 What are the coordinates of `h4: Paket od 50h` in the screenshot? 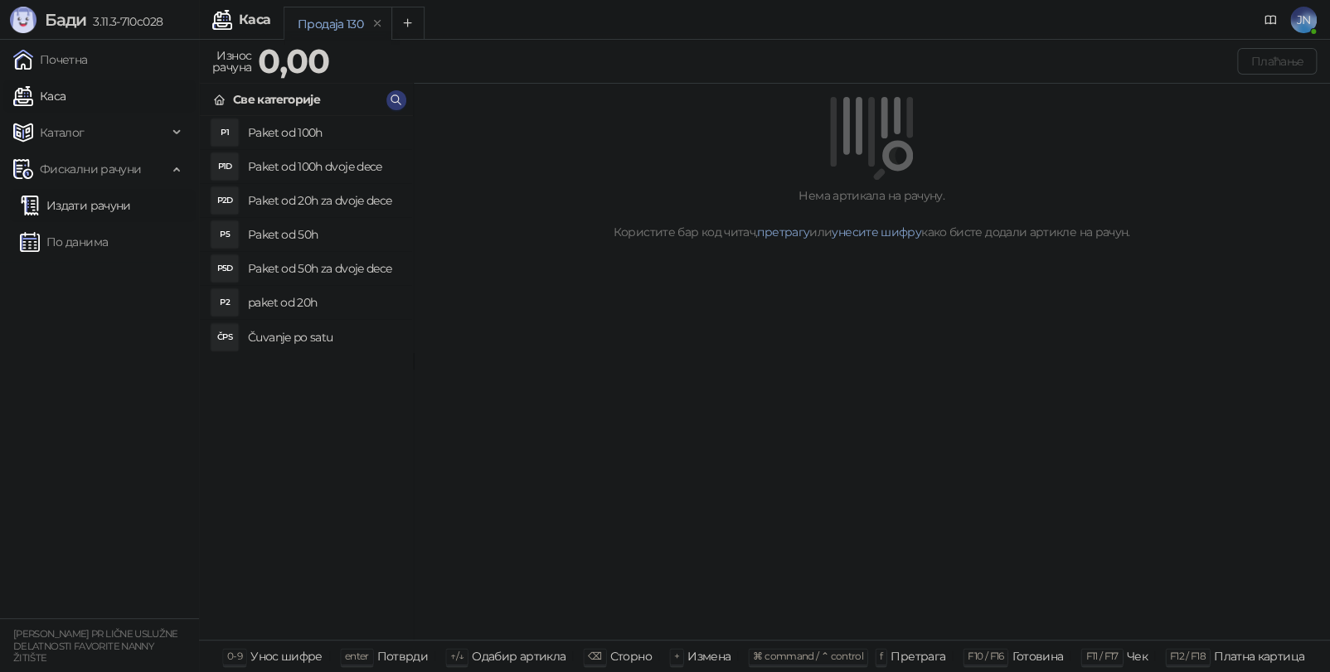 It's located at (323, 235).